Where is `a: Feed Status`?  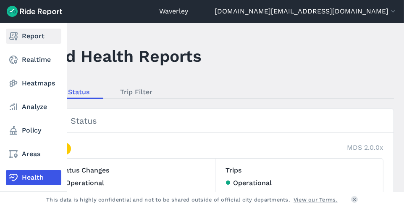
a: Feed Status is located at coordinates (70, 92).